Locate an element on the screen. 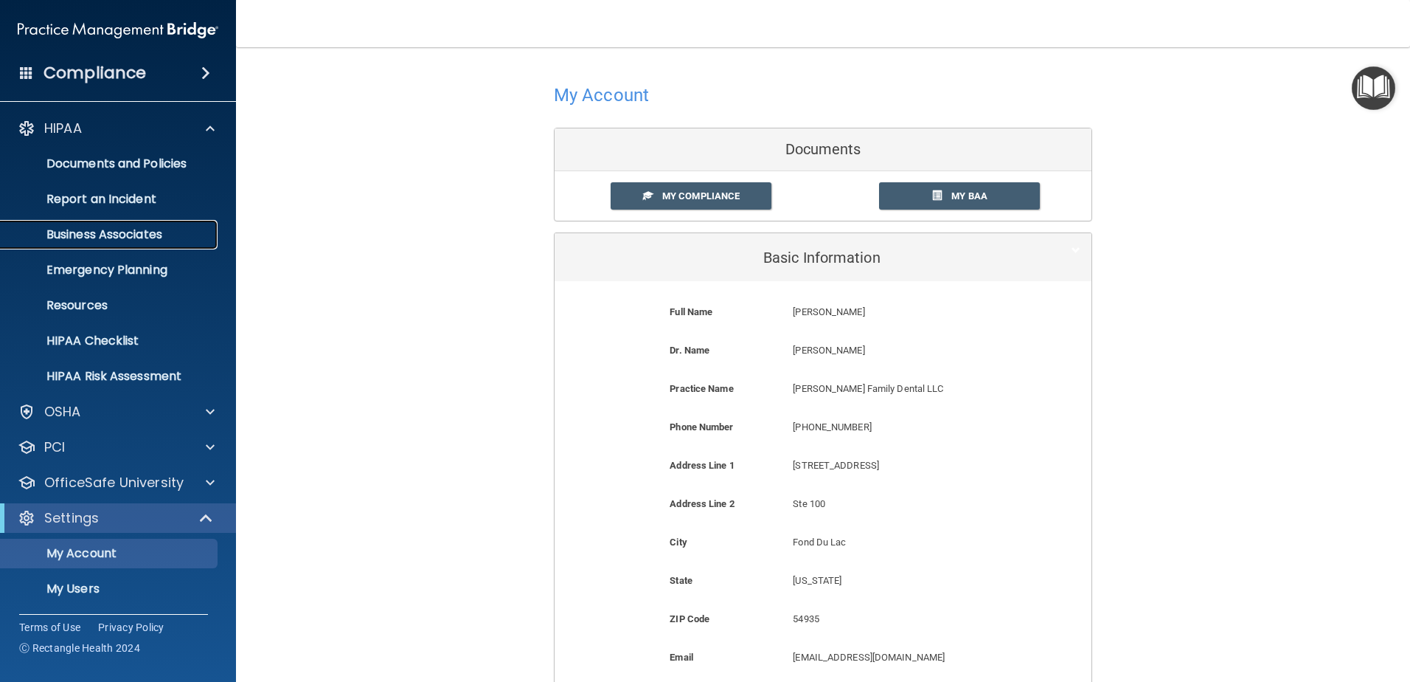 The height and width of the screenshot is (682, 1410). a: Terms of Use is located at coordinates (49, 627).